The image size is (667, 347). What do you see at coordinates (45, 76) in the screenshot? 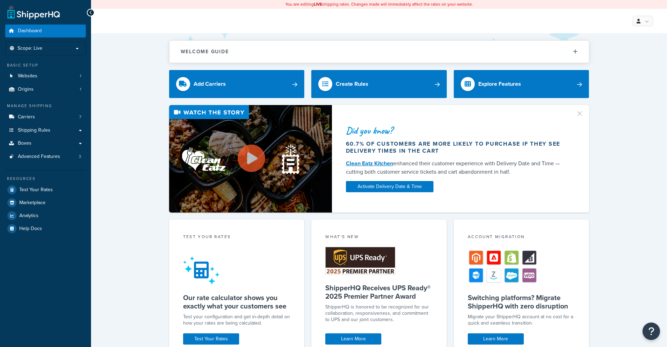
I see `li: Websites` at bounding box center [45, 76].